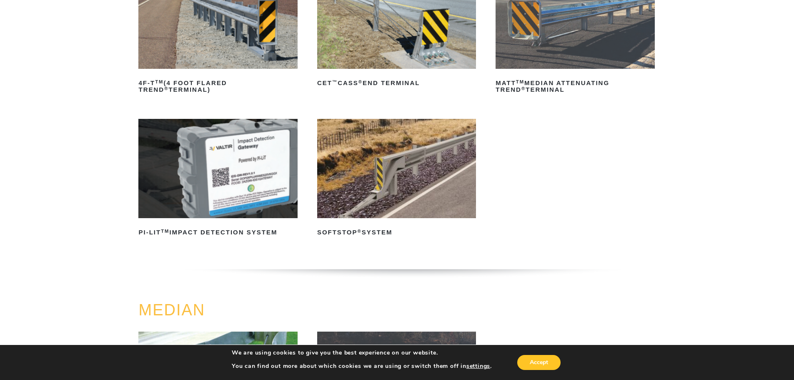 The height and width of the screenshot is (380, 794). I want to click on button: Accept, so click(539, 362).